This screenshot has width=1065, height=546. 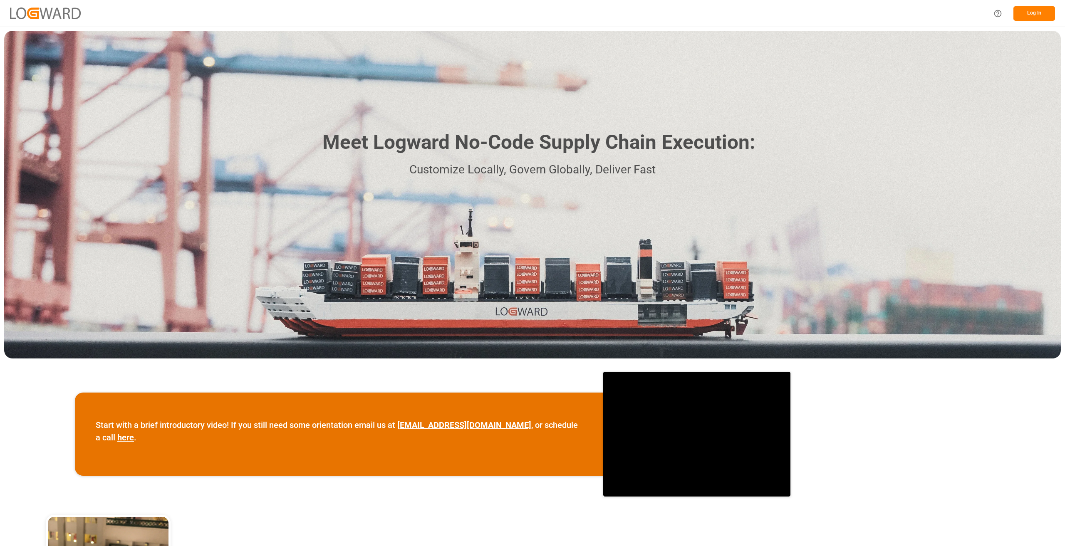 I want to click on img: Logward_new_orange.png, so click(x=45, y=13).